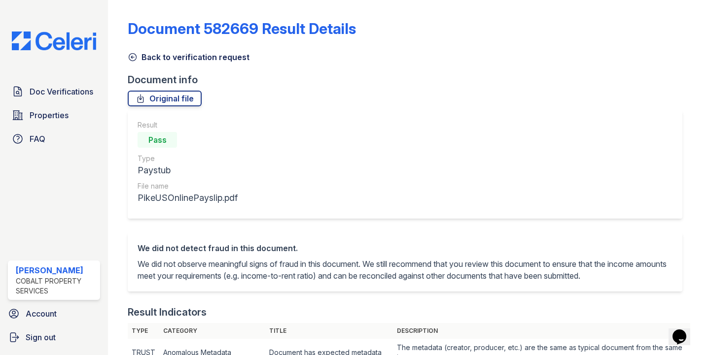 Image resolution: width=710 pixels, height=355 pixels. Describe the element at coordinates (187, 125) in the screenshot. I see `div: Result` at that location.